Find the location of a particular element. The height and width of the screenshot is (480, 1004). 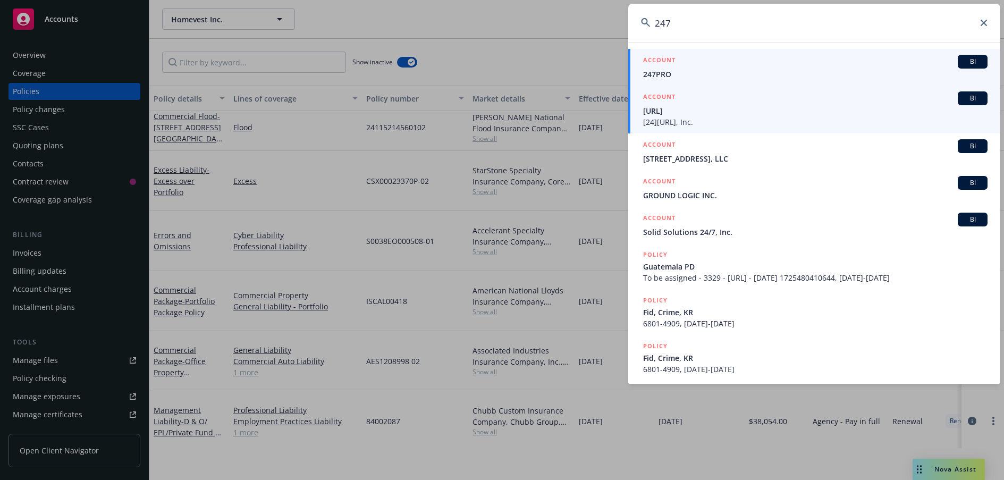

span: GROUND LOGIC INC. is located at coordinates (816, 195).